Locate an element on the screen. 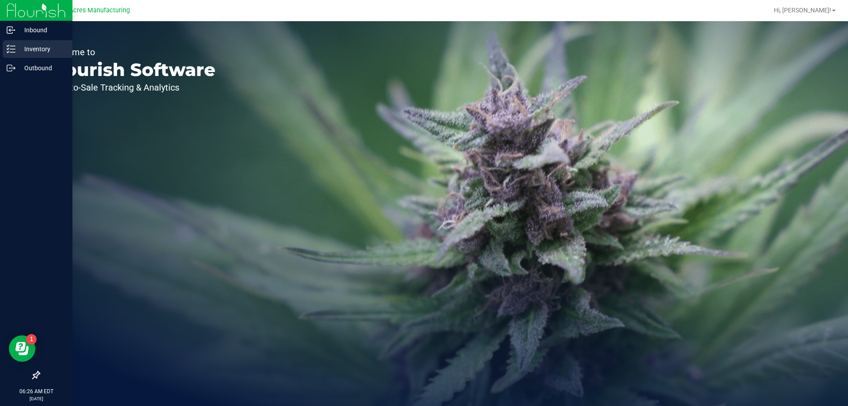 This screenshot has height=406, width=848. inline-svg: Outbound is located at coordinates (11, 68).